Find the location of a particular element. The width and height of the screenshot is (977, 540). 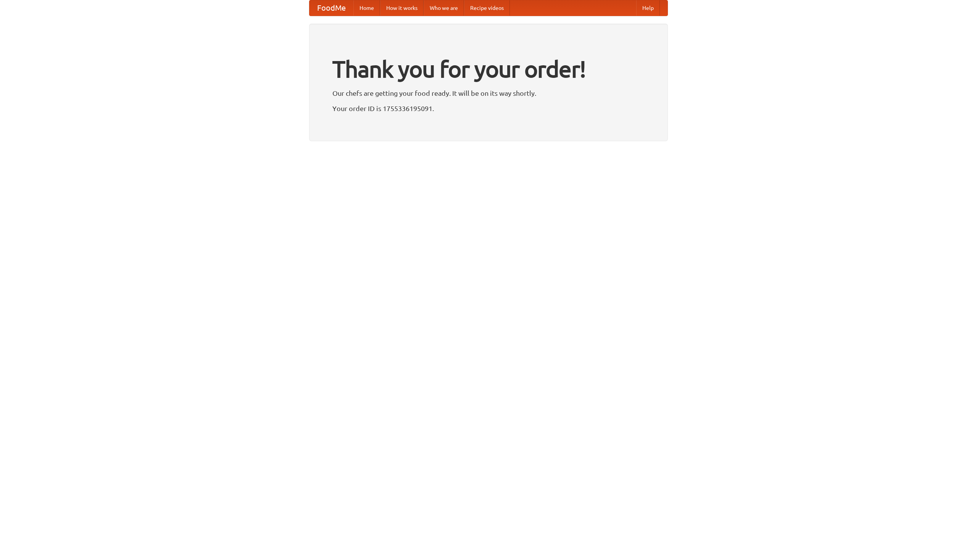

h1: Thank you for your order! is located at coordinates (488, 69).